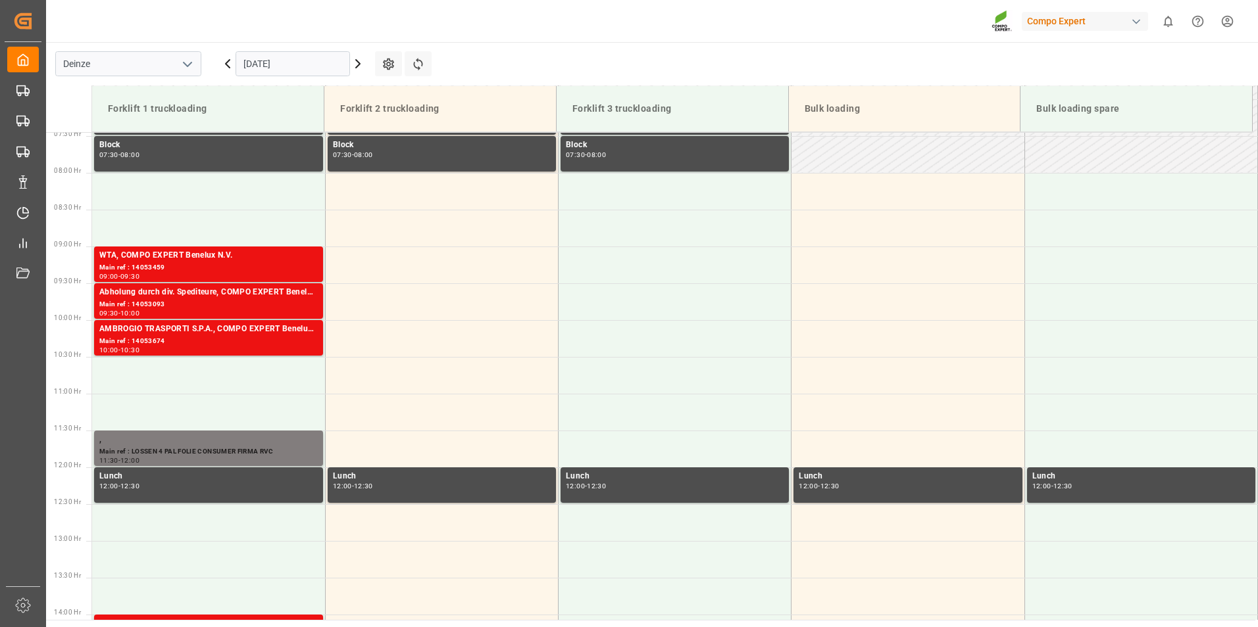 The height and width of the screenshot is (627, 1258). What do you see at coordinates (208, 109) in the screenshot?
I see `div: Forklift 1 truckloading` at bounding box center [208, 109].